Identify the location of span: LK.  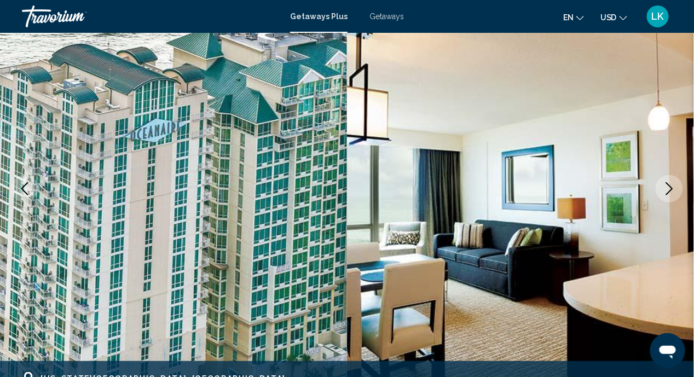
(658, 16).